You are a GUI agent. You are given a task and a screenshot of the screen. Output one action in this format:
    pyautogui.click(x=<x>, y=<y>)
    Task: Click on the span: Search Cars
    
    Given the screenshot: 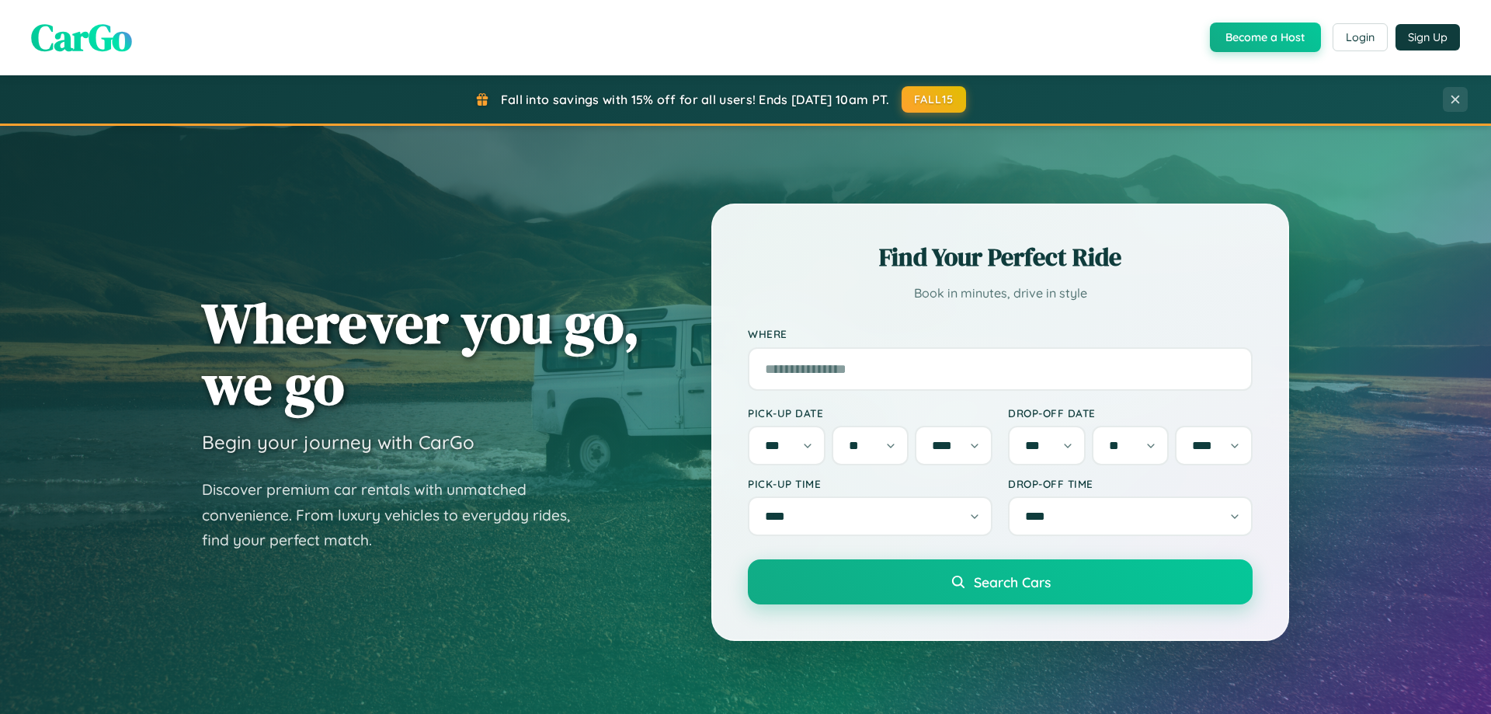 What is the action you would take?
    pyautogui.click(x=1012, y=582)
    